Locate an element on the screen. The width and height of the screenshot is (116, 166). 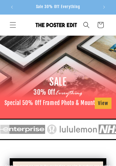
div: 1 of 3 is located at coordinates (58, 7).